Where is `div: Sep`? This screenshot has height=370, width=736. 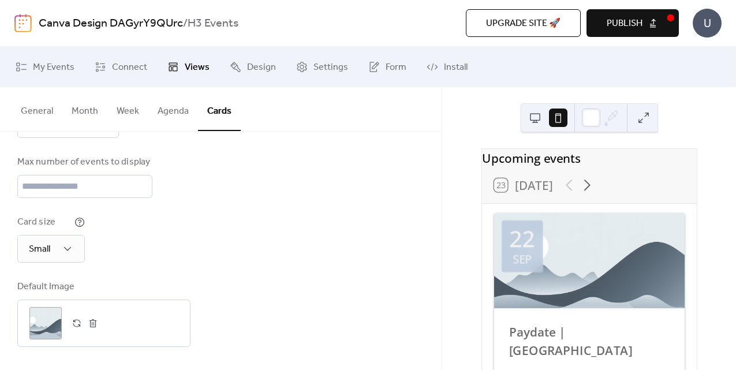 div: Sep is located at coordinates (522, 259).